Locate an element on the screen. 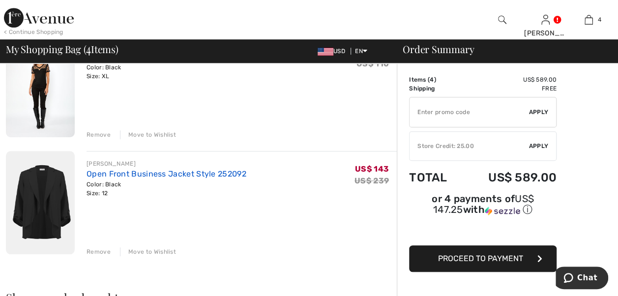  div: Order Summary is located at coordinates (501, 49).